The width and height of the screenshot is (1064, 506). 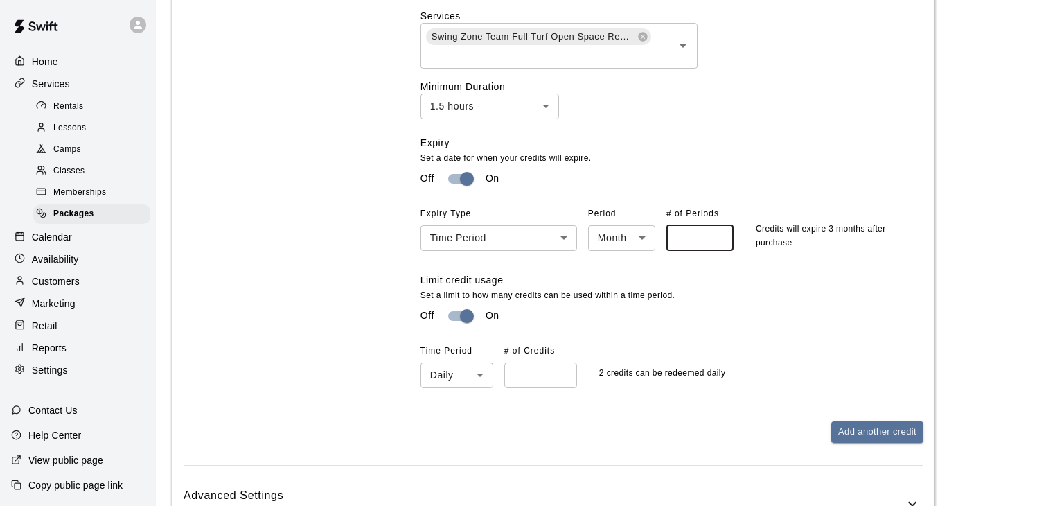 What do you see at coordinates (76, 485) in the screenshot?
I see `p: Copy public page link` at bounding box center [76, 485].